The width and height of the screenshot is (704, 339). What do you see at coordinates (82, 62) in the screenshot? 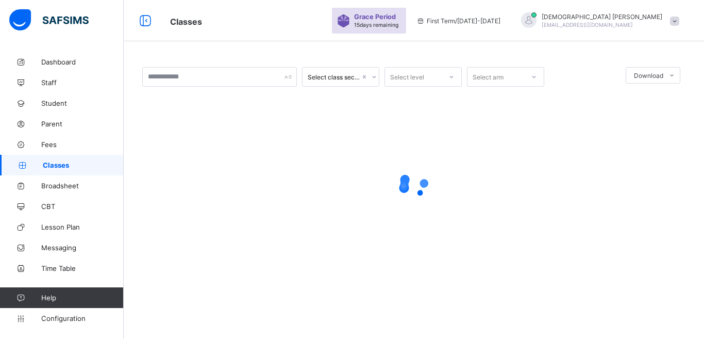
I see `span: Dashboard` at bounding box center [82, 62].